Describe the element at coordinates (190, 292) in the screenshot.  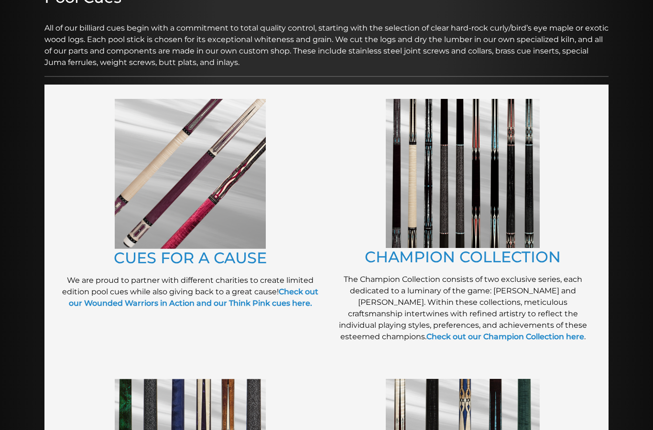
I see `p: We are proud to partner with different charities to create limited edition pool cues while also g...` at that location.